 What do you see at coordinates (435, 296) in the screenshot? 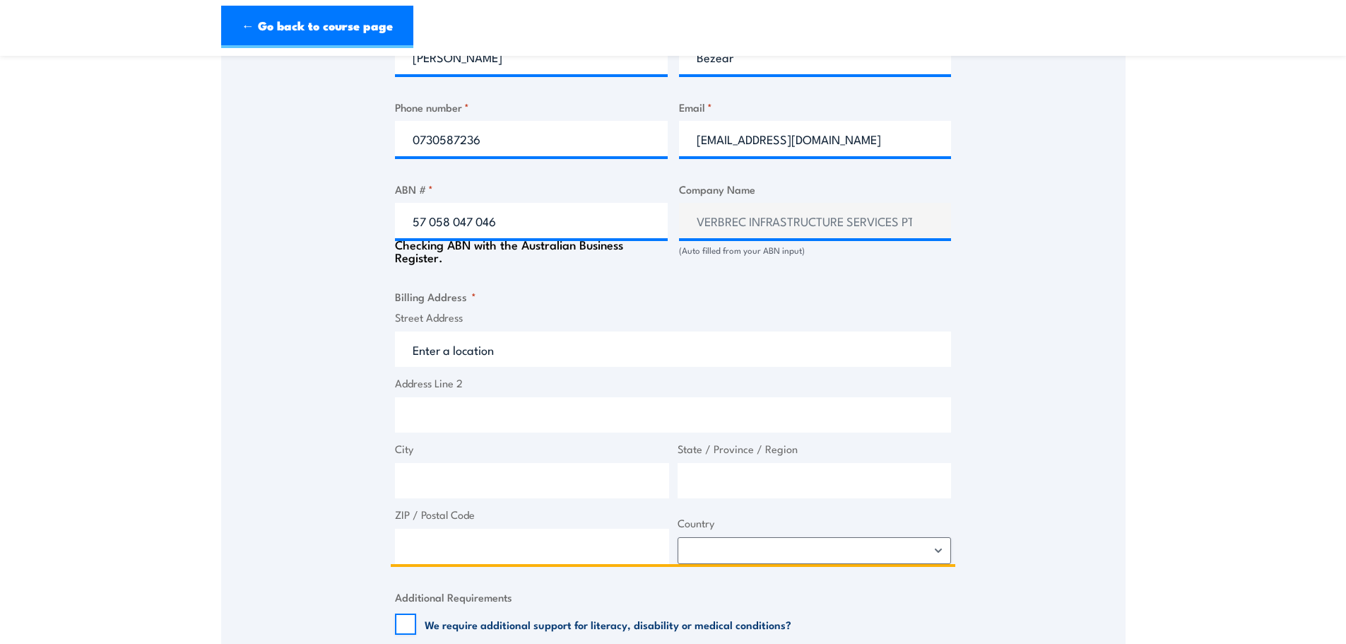
I see `legend: Billing Address` at bounding box center [435, 296].